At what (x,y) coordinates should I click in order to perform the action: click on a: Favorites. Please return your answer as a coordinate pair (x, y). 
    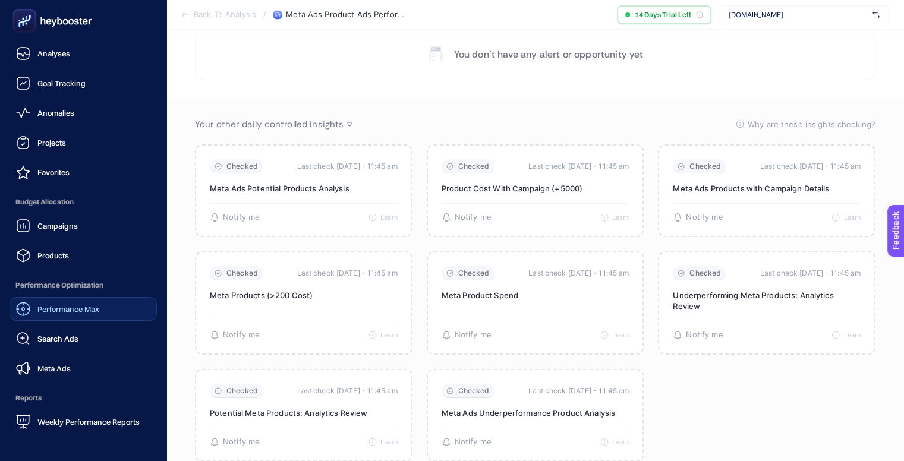
    Looking at the image, I should click on (83, 172).